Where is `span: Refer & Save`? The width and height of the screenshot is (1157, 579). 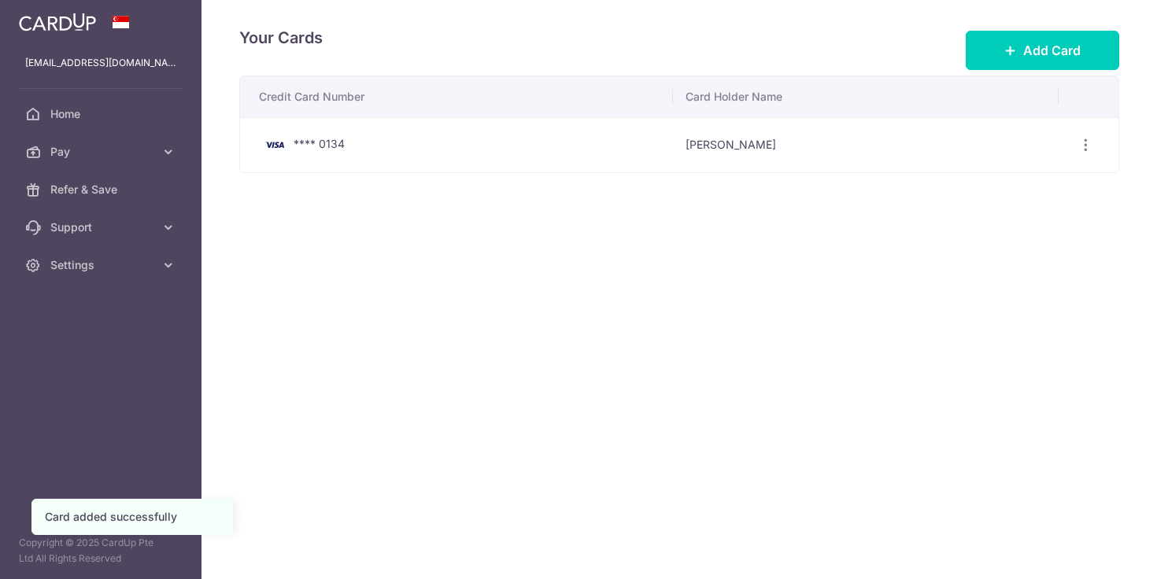
span: Refer & Save is located at coordinates (102, 190).